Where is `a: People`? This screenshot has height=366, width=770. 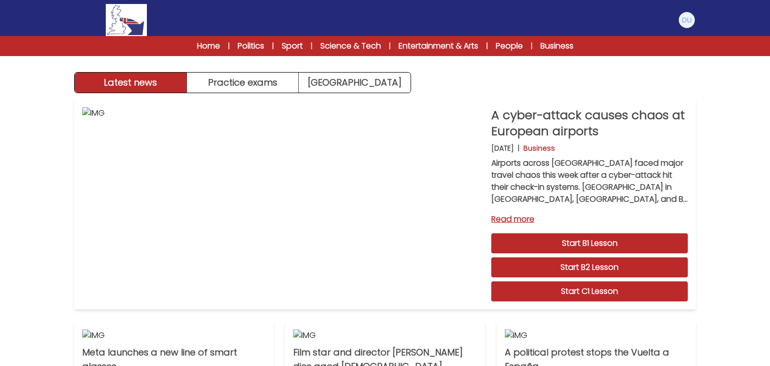 a: People is located at coordinates (509, 46).